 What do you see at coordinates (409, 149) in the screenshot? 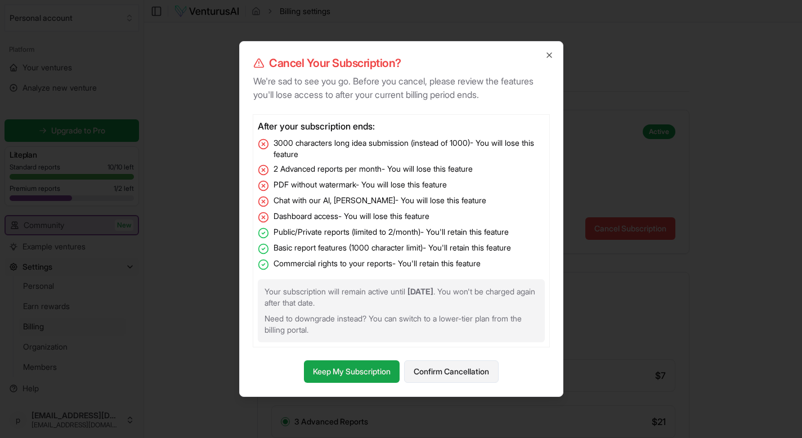
I see `span: 3000 characters long idea submission (instead of 1000) - You will lose this feature` at bounding box center [409, 149].